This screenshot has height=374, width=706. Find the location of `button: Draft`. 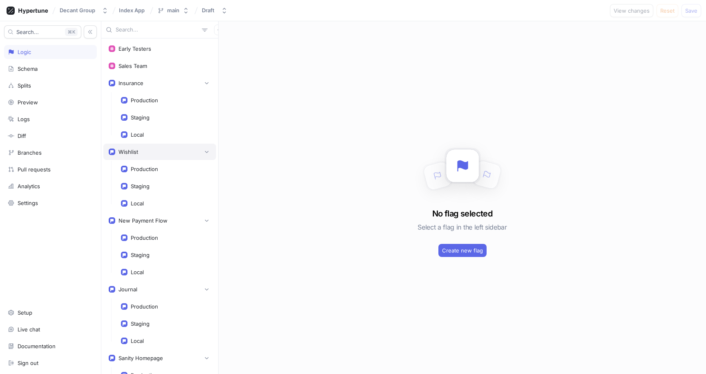

button: Draft is located at coordinates (215, 10).